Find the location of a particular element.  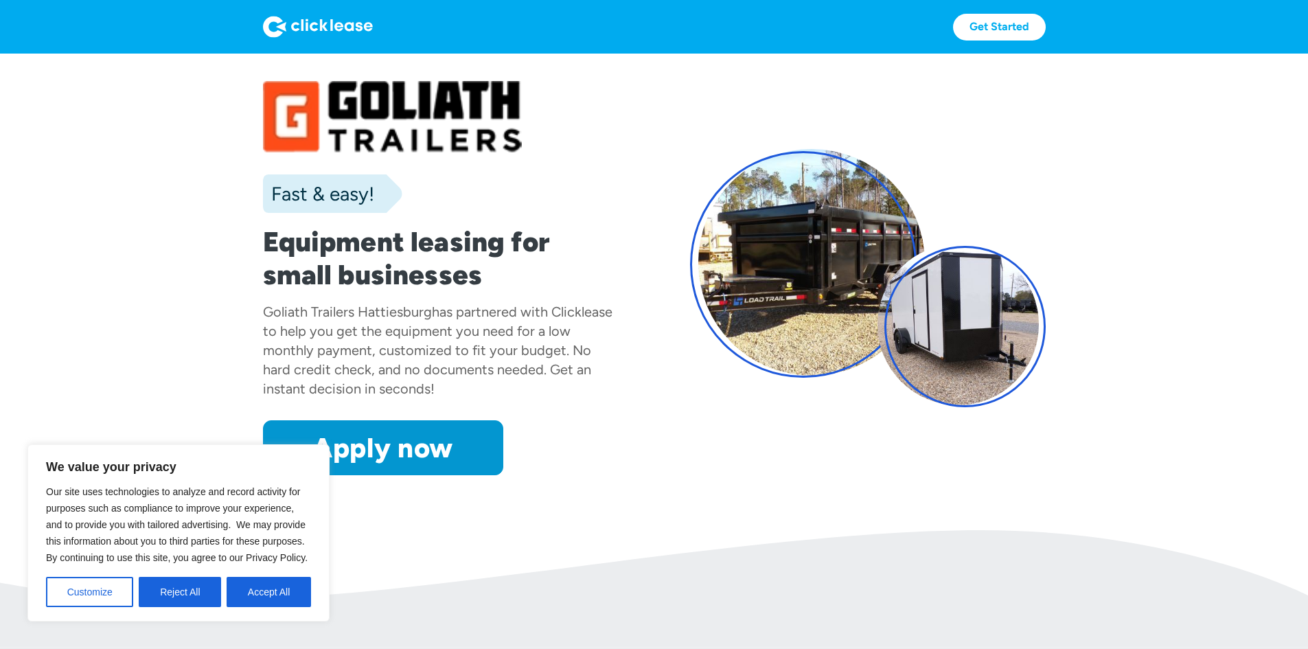

p: We value your privacy is located at coordinates (178, 467).